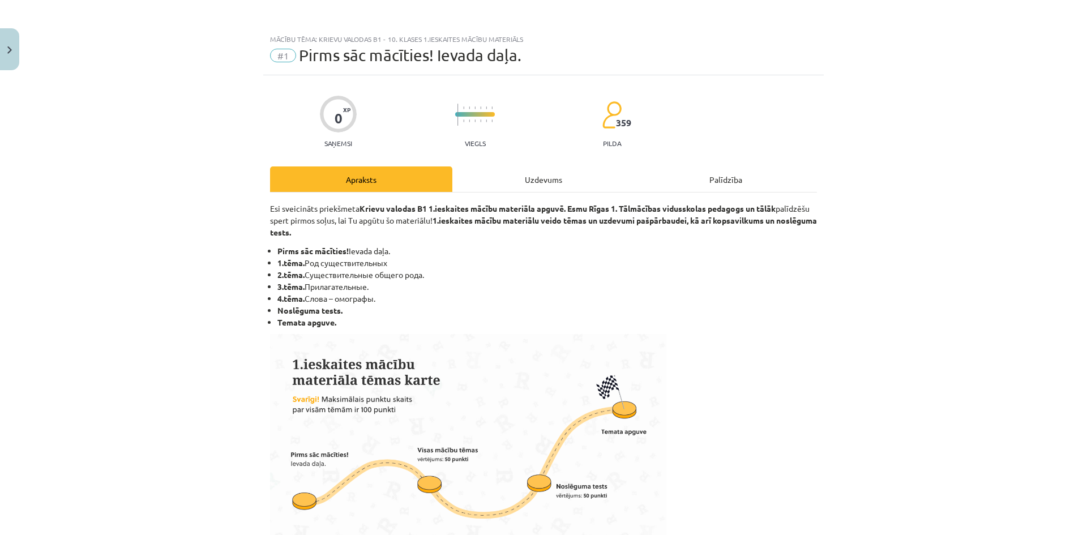  Describe the element at coordinates (310, 310) in the screenshot. I see `b: Noslēguma tests.` at that location.